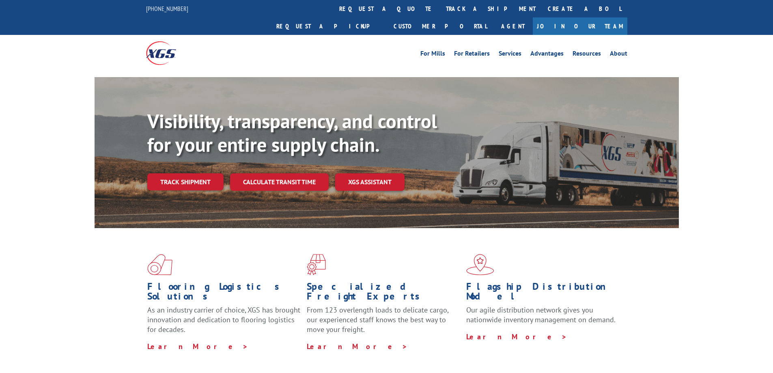  I want to click on a: Request a pickup, so click(329, 26).